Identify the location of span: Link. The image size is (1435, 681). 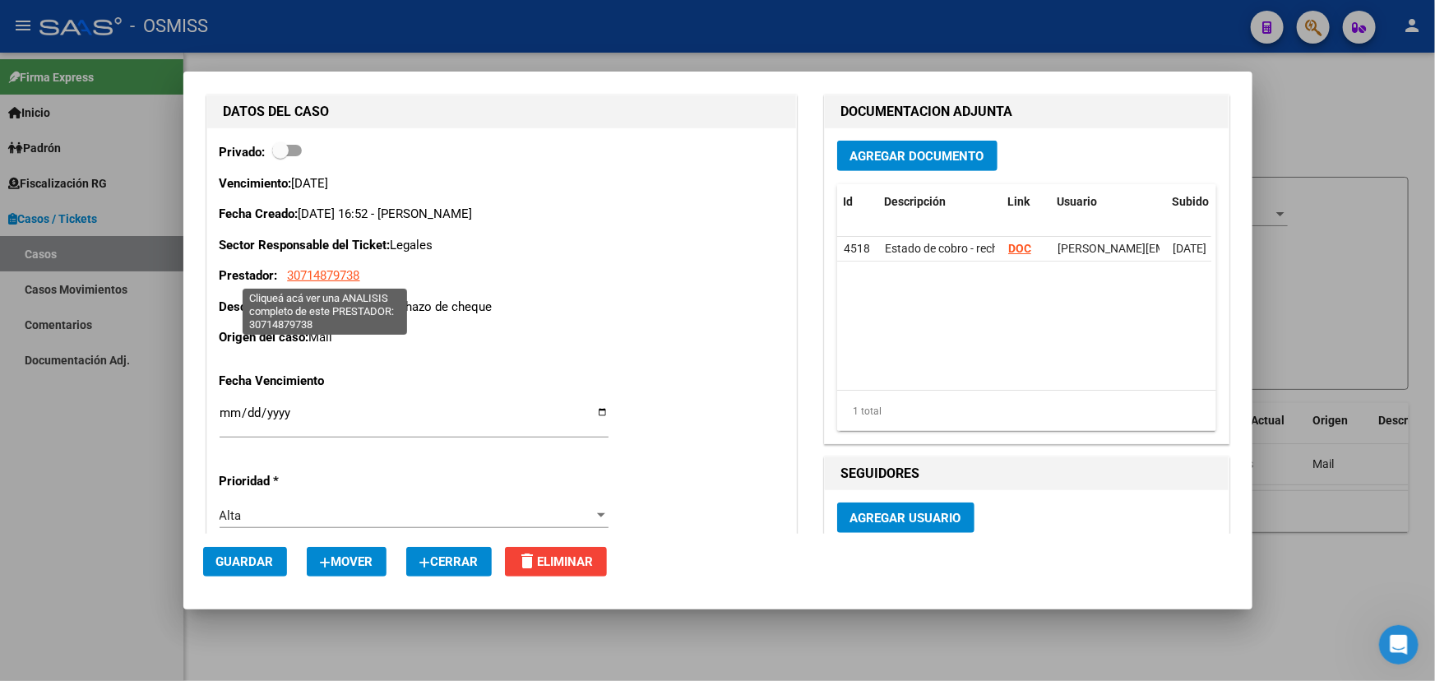
(1019, 202).